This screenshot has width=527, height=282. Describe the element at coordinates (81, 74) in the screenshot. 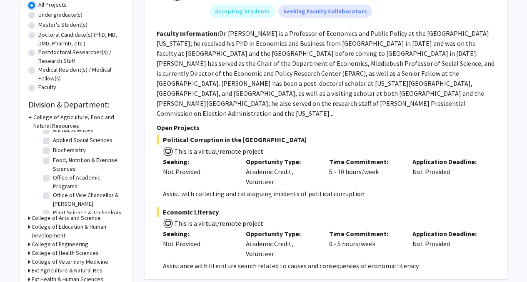

I see `label: Medical Resident(s) / Medical Fellow(s)` at that location.